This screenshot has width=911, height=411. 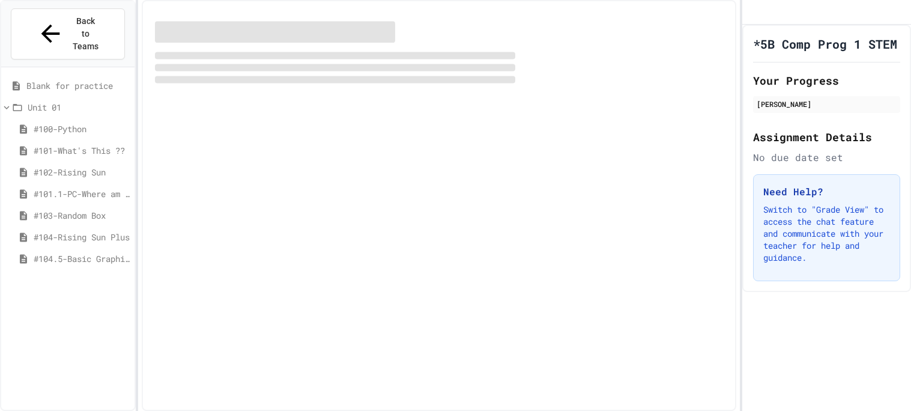 What do you see at coordinates (82, 215) in the screenshot?
I see `span: #103-Random Box` at bounding box center [82, 215].